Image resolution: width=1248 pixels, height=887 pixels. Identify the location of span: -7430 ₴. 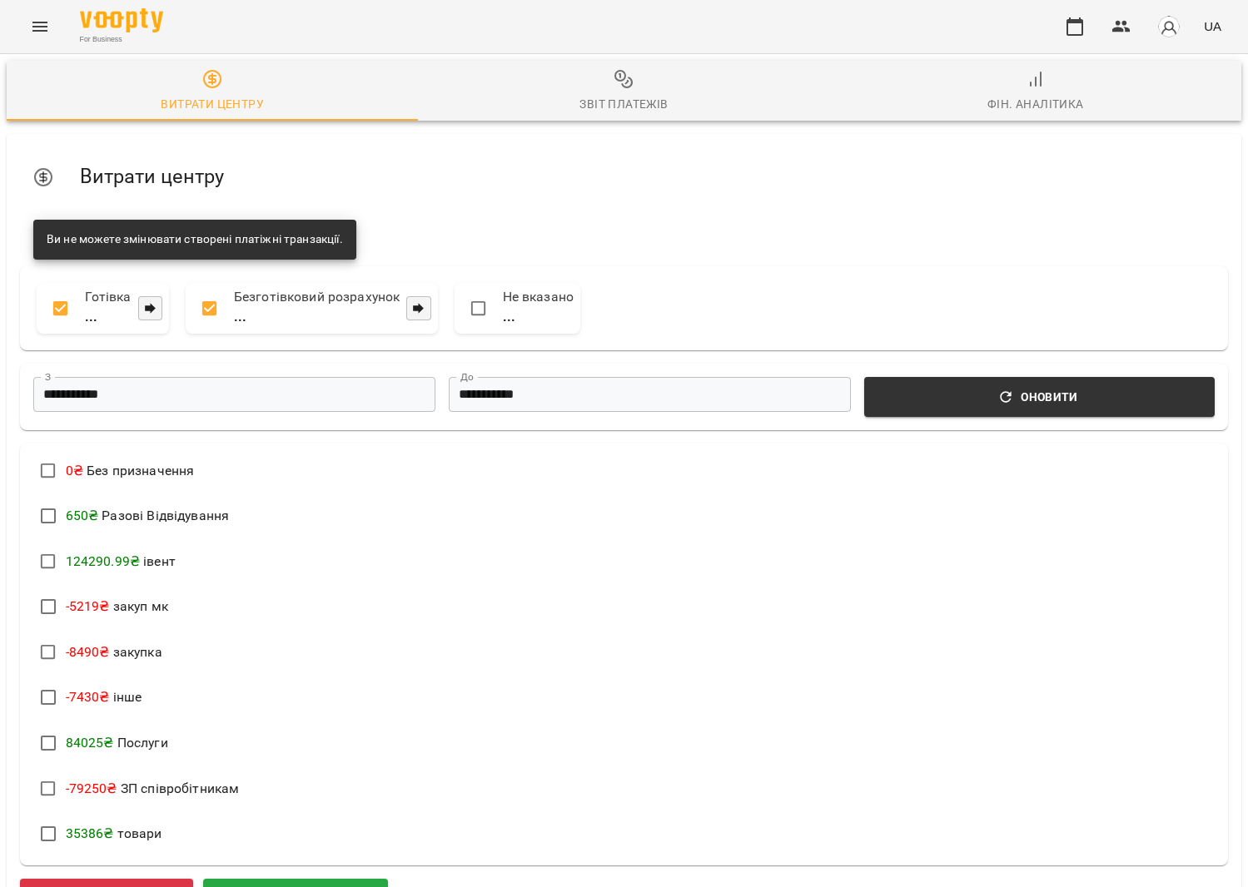
(87, 697).